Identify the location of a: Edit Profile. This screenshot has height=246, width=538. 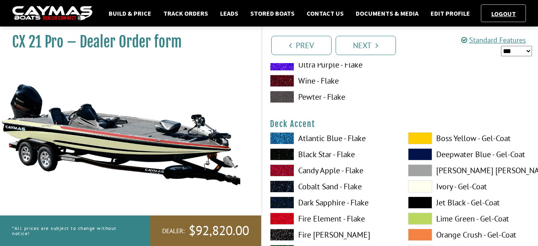
(450, 13).